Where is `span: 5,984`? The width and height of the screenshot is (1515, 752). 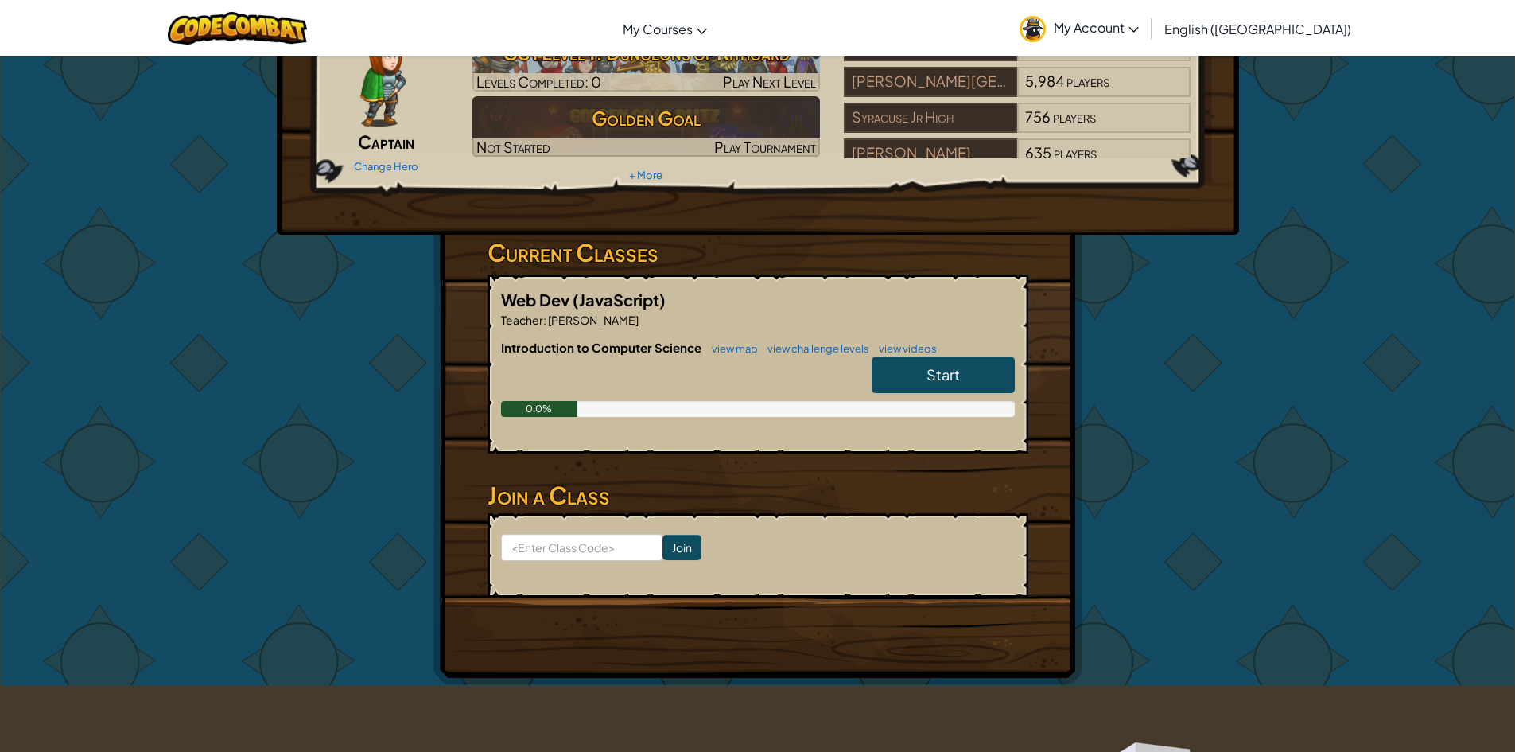
span: 5,984 is located at coordinates (1044, 80).